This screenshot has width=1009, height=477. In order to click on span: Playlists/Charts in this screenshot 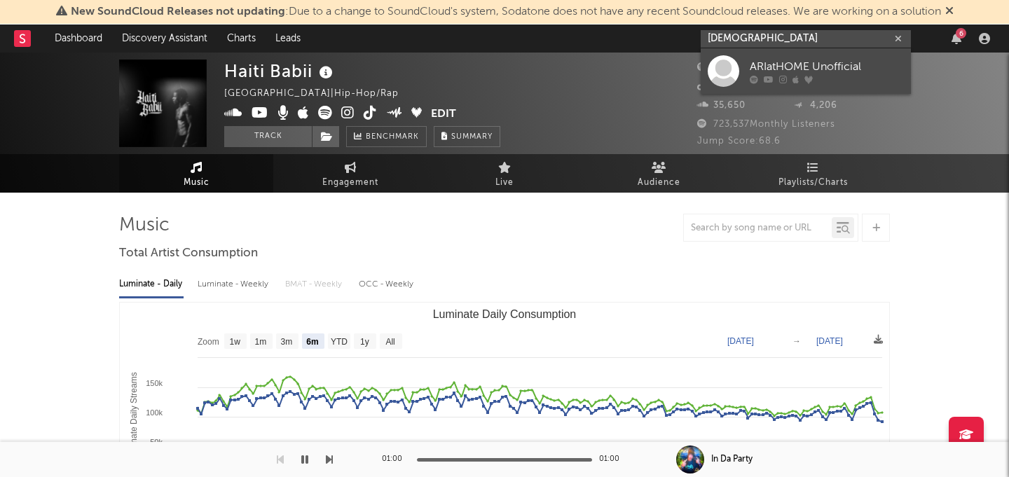, I will do `click(813, 183)`.